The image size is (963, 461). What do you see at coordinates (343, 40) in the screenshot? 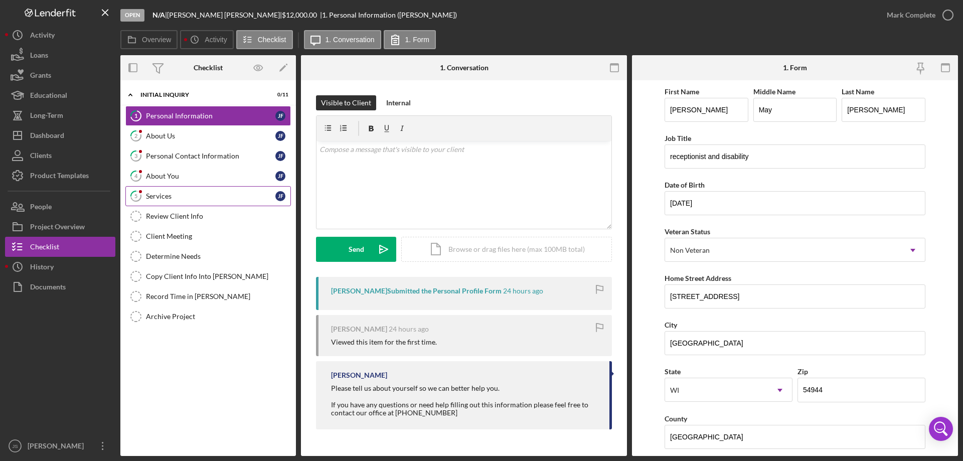
I see `button: 1. Conversation` at bounding box center [343, 40].